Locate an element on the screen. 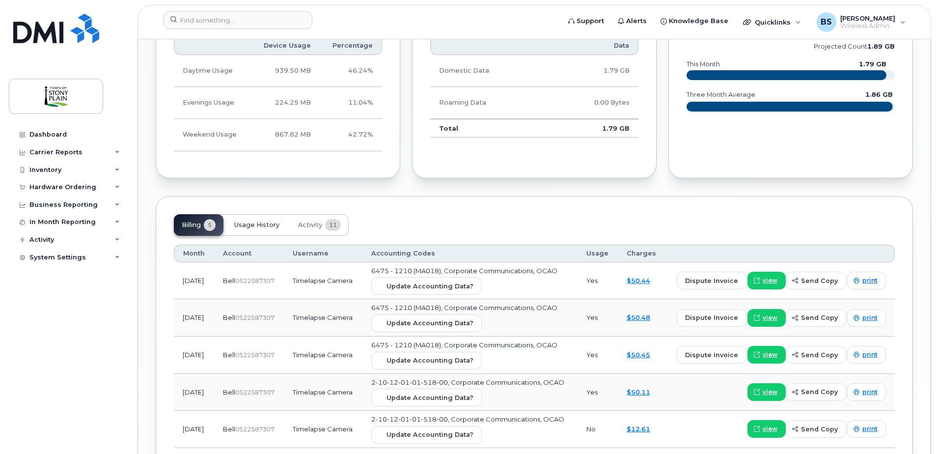  td: 46.24% is located at coordinates (351, 71).